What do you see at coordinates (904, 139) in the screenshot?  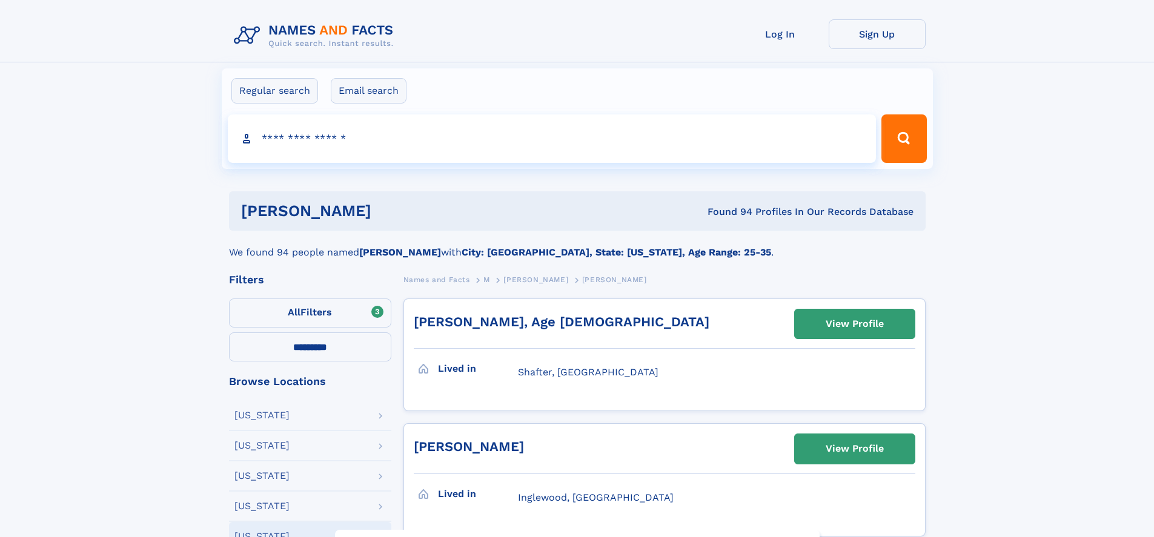 I see `button: Search Button` at bounding box center [904, 139].